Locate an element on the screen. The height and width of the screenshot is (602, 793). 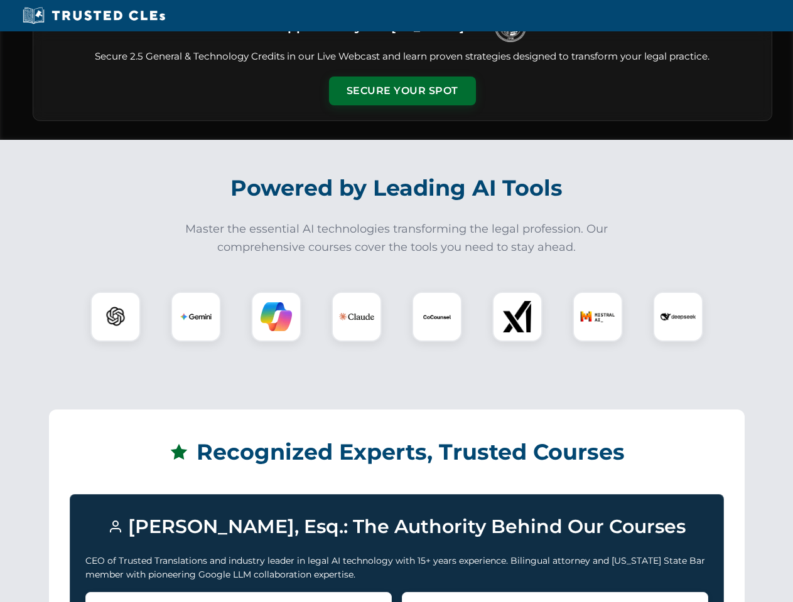
div: ChatGPT is located at coordinates (115, 317).